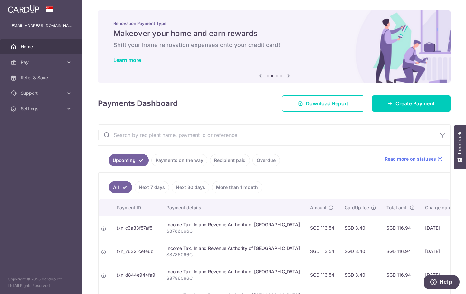  I want to click on th: Payment details, so click(233, 207).